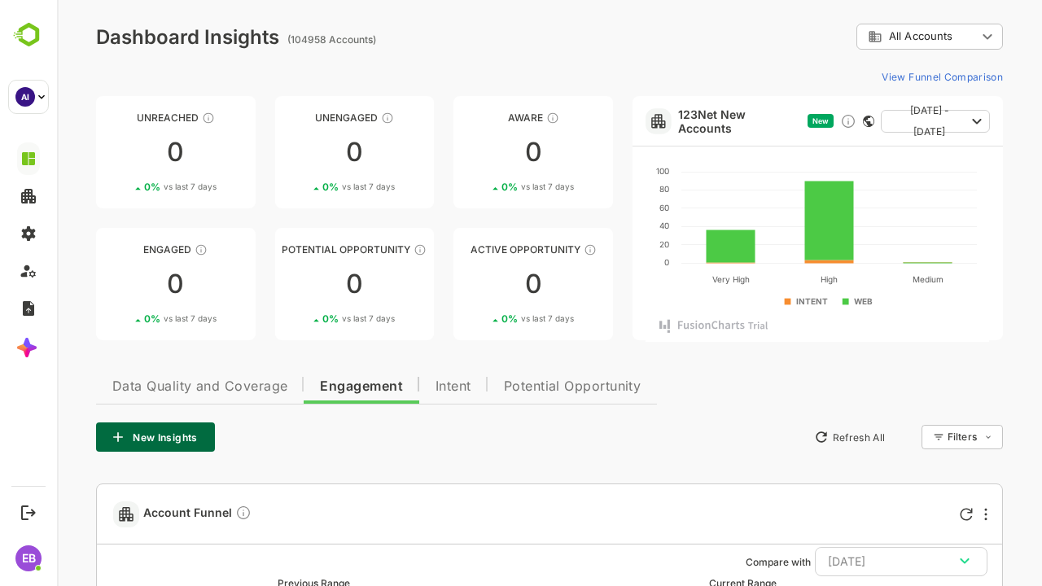  I want to click on a: EngagedThese accounts are warm, further nurturing would qualify them to MQAs00%vs last 7 days, so click(119, 284).